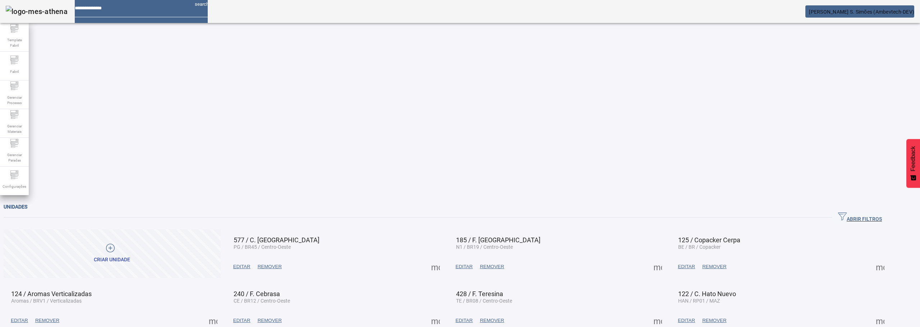 Image resolution: width=920 pixels, height=327 pixels. Describe the element at coordinates (709, 240) in the screenshot. I see `span: 125 / Copacker Cerpa` at that location.